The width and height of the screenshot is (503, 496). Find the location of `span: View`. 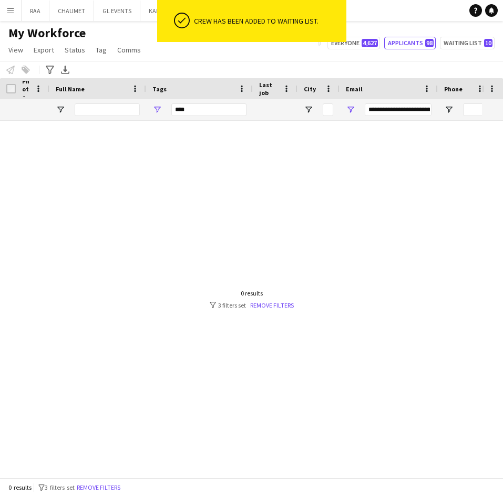

span: View is located at coordinates (16, 50).